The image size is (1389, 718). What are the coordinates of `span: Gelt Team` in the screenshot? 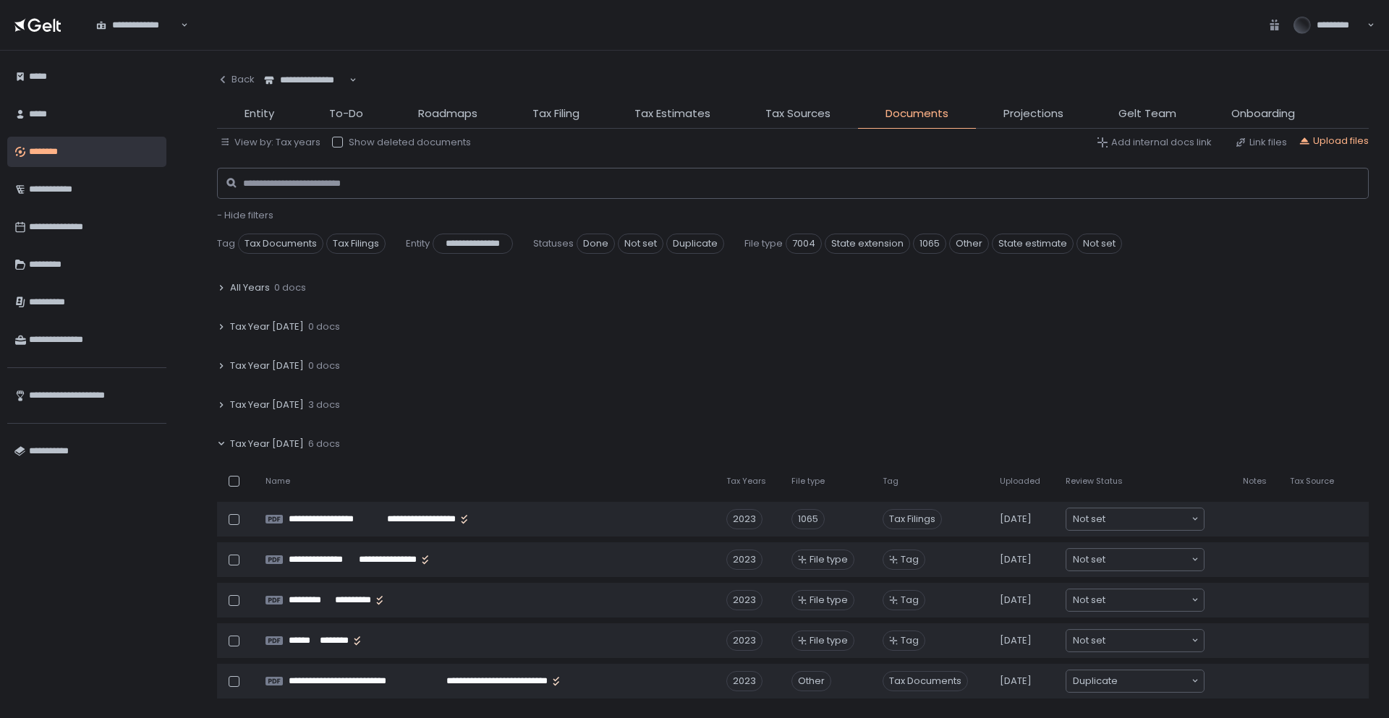 It's located at (1147, 114).